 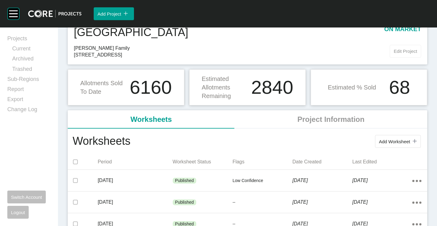 What do you see at coordinates (402, 32) in the screenshot?
I see `p: on market` at bounding box center [402, 32].